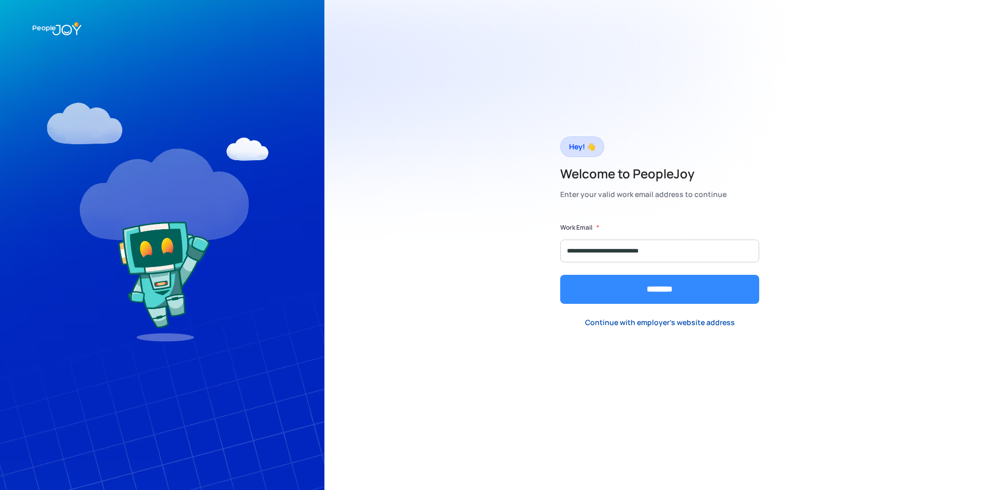  I want to click on a: Continue with employer's website address, so click(660, 322).